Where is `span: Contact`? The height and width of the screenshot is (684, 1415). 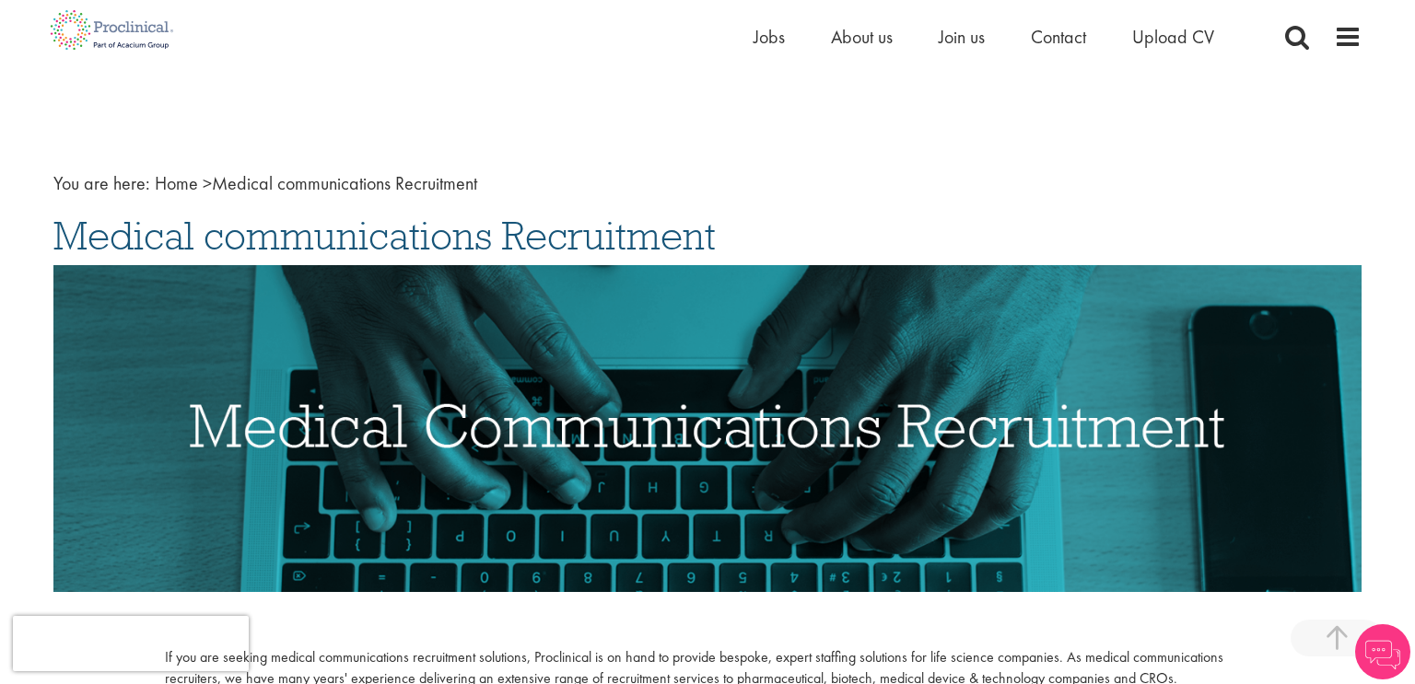 span: Contact is located at coordinates (1059, 37).